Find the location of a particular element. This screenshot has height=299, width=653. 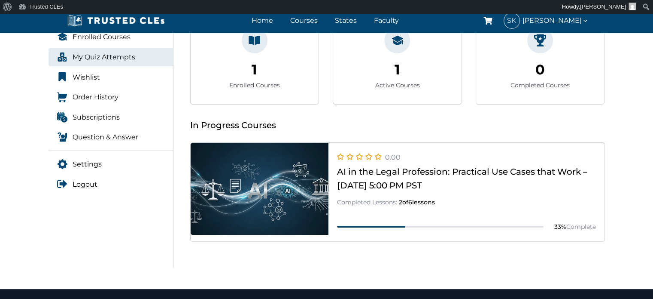

div: 0 is located at coordinates (540, 69).